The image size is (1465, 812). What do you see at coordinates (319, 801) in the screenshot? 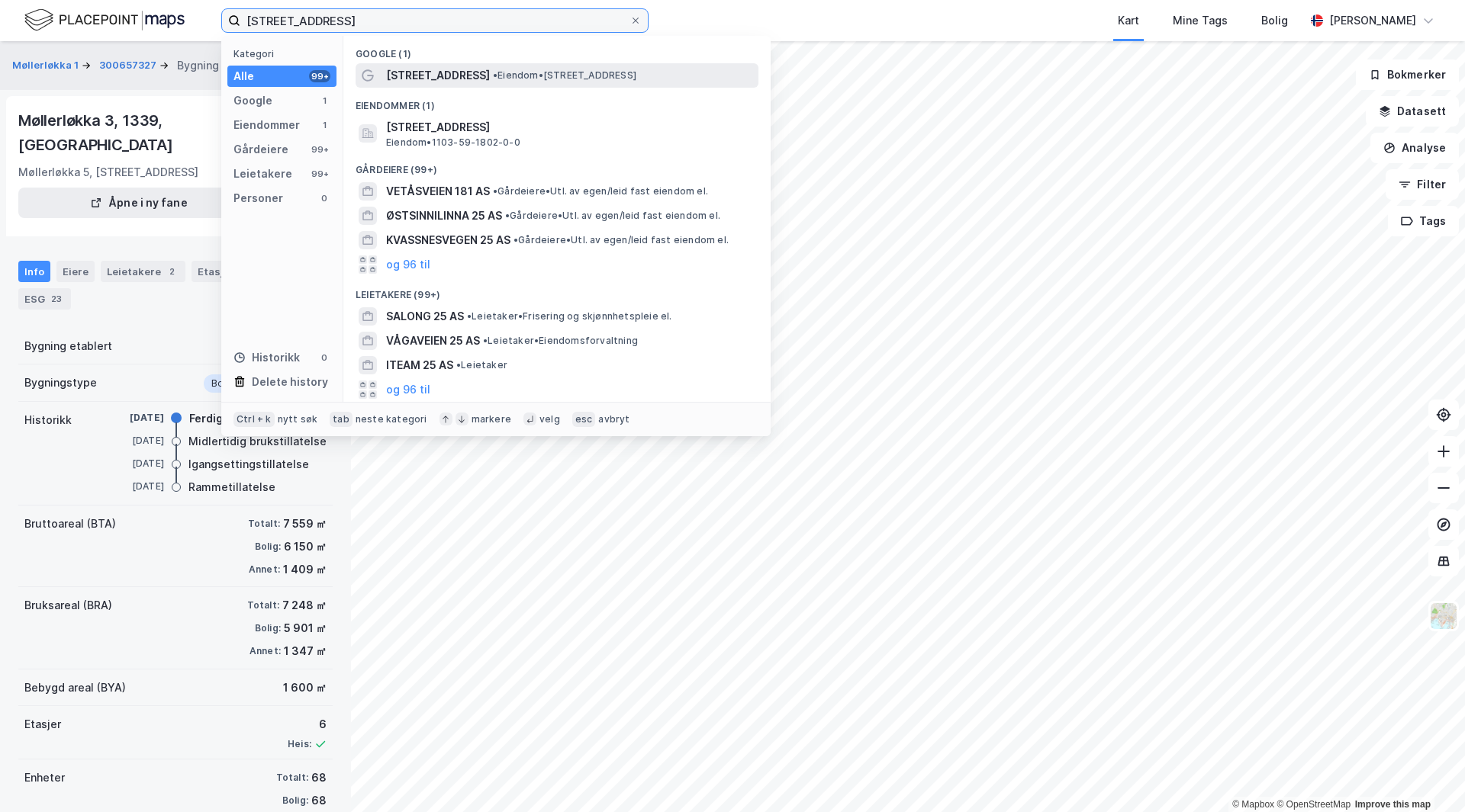
I see `div: 68` at bounding box center [319, 801].